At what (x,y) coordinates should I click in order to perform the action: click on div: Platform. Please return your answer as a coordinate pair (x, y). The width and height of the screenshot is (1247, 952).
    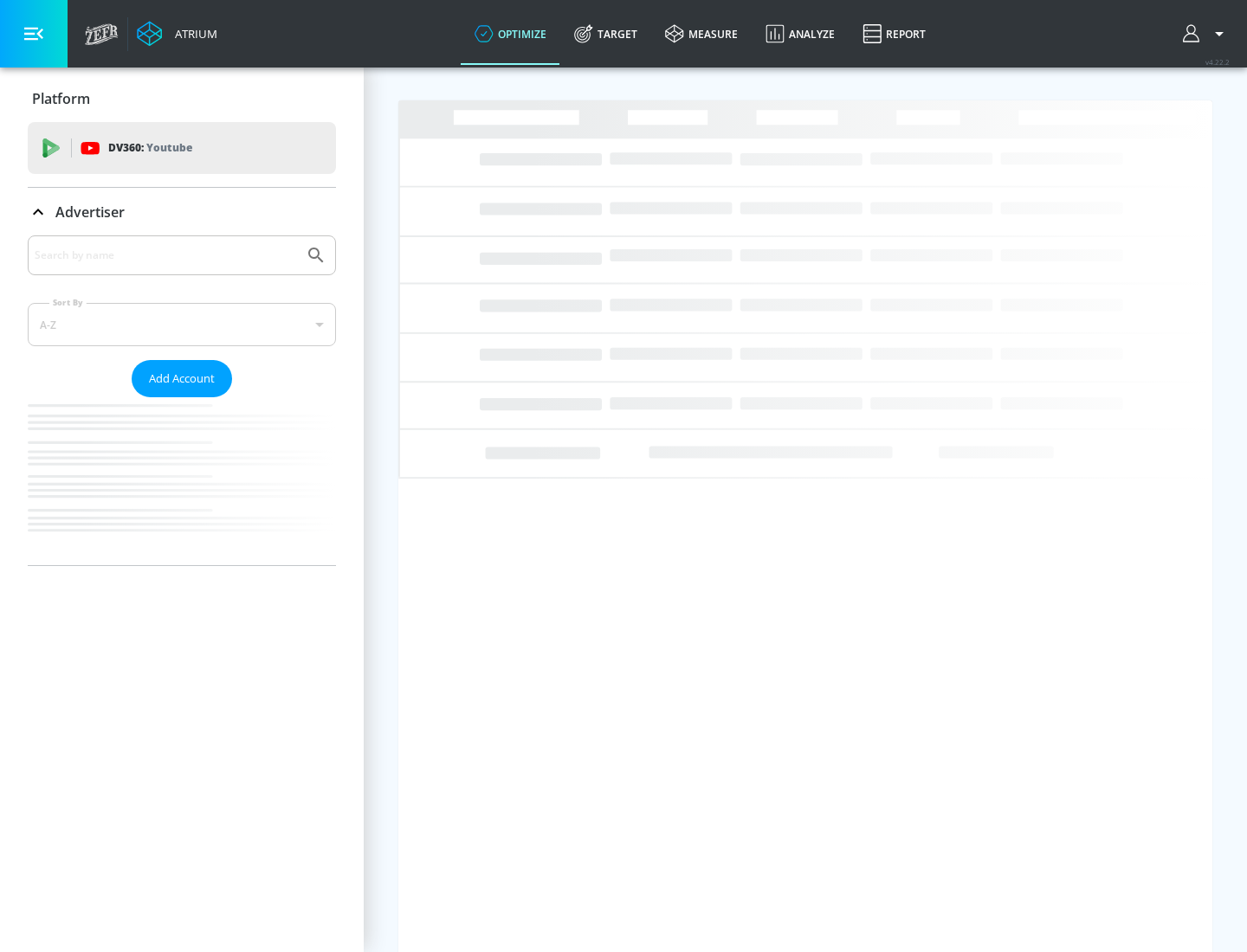
    Looking at the image, I should click on (181, 99).